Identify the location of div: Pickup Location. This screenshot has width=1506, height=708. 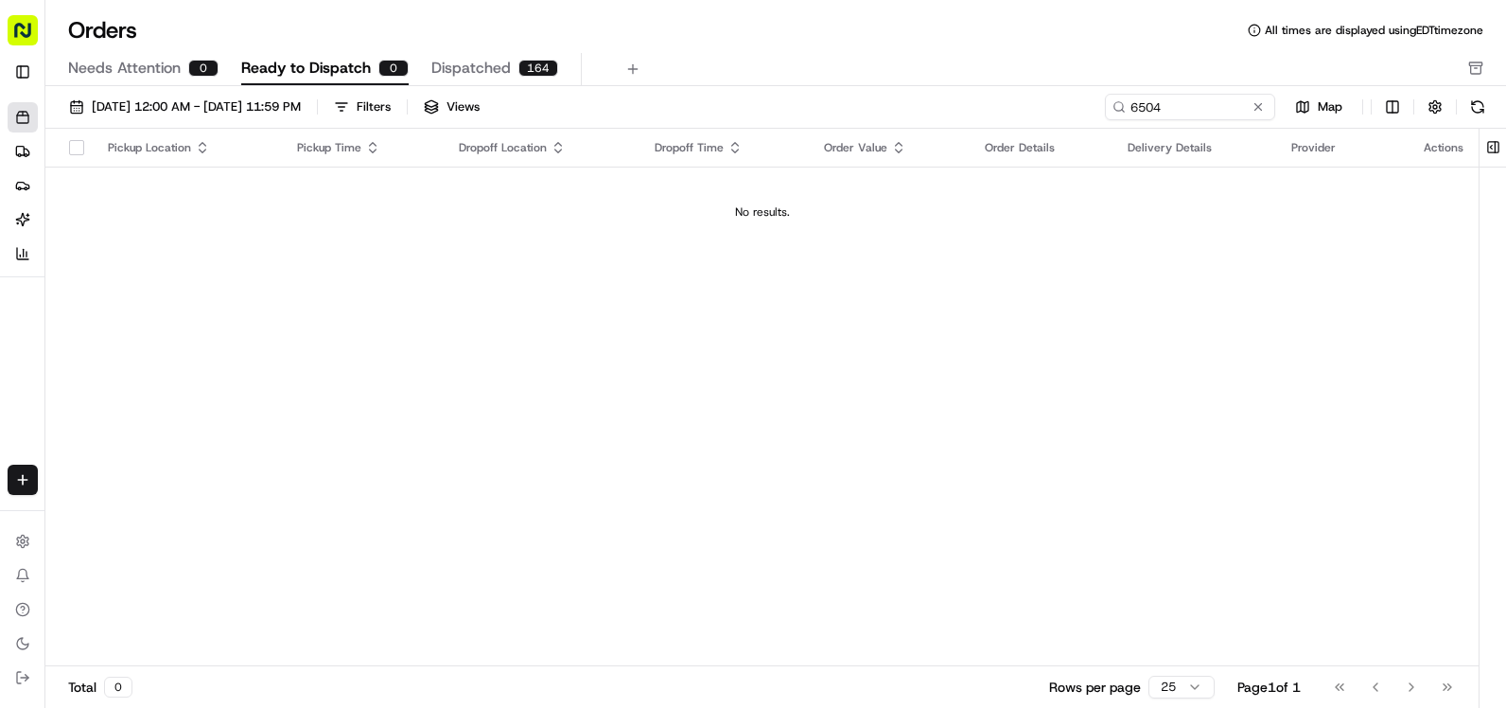
(187, 148).